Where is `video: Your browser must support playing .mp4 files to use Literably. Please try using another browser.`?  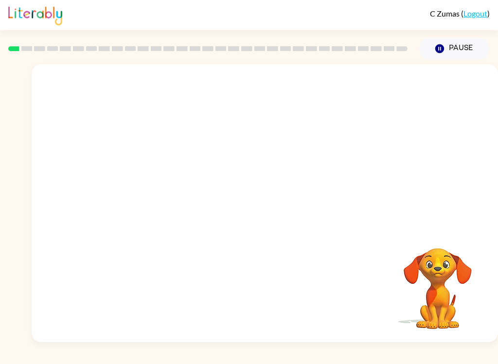
video: Your browser must support playing .mp4 files to use Literably. Please try using another browser. is located at coordinates (438, 282).